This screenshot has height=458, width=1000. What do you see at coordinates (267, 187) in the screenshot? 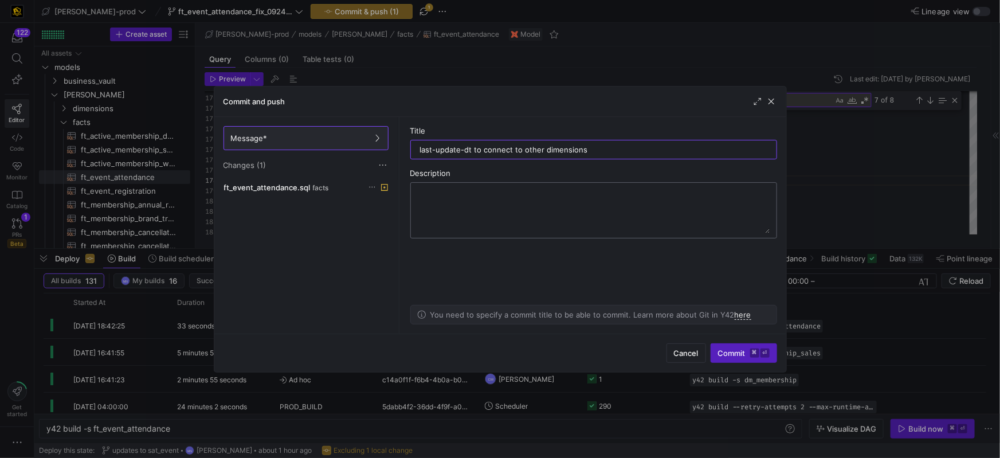
I see `span: ft_event_attendance.sql` at bounding box center [267, 187].